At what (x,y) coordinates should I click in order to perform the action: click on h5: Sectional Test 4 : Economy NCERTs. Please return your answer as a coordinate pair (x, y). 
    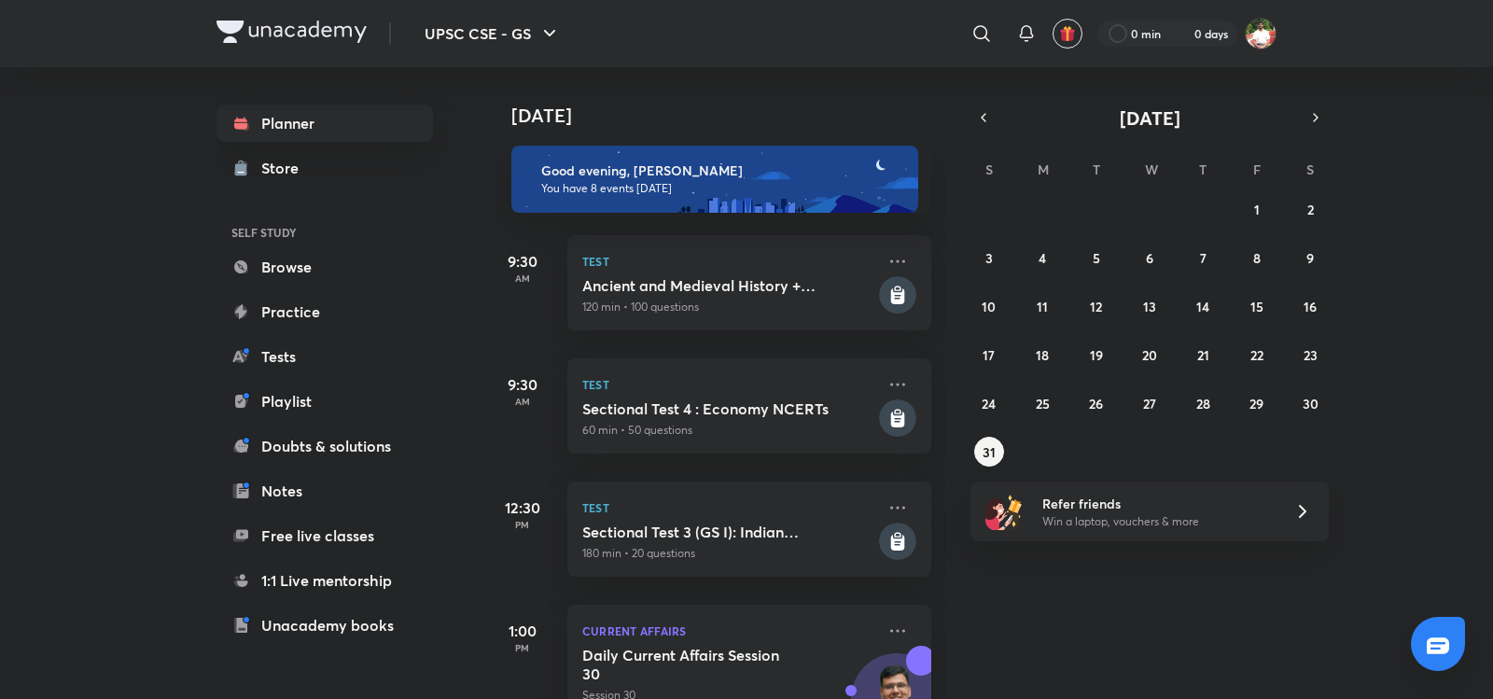
    Looking at the image, I should click on (729, 409).